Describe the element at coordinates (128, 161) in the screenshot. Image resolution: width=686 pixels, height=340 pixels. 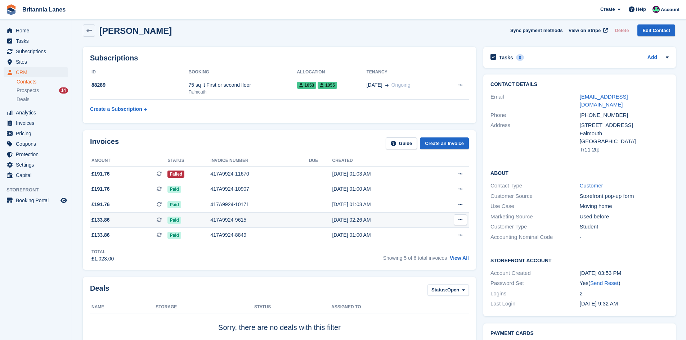
I see `th: Amount` at that location.